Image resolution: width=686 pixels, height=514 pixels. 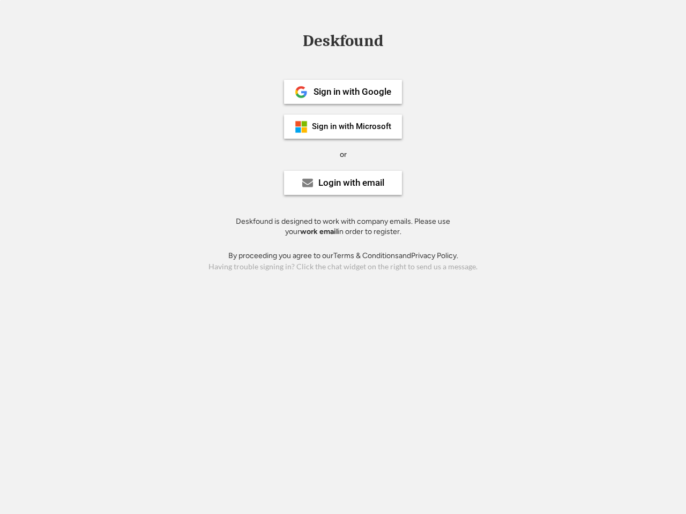 What do you see at coordinates (319, 231) in the screenshot?
I see `strong: work email` at bounding box center [319, 231].